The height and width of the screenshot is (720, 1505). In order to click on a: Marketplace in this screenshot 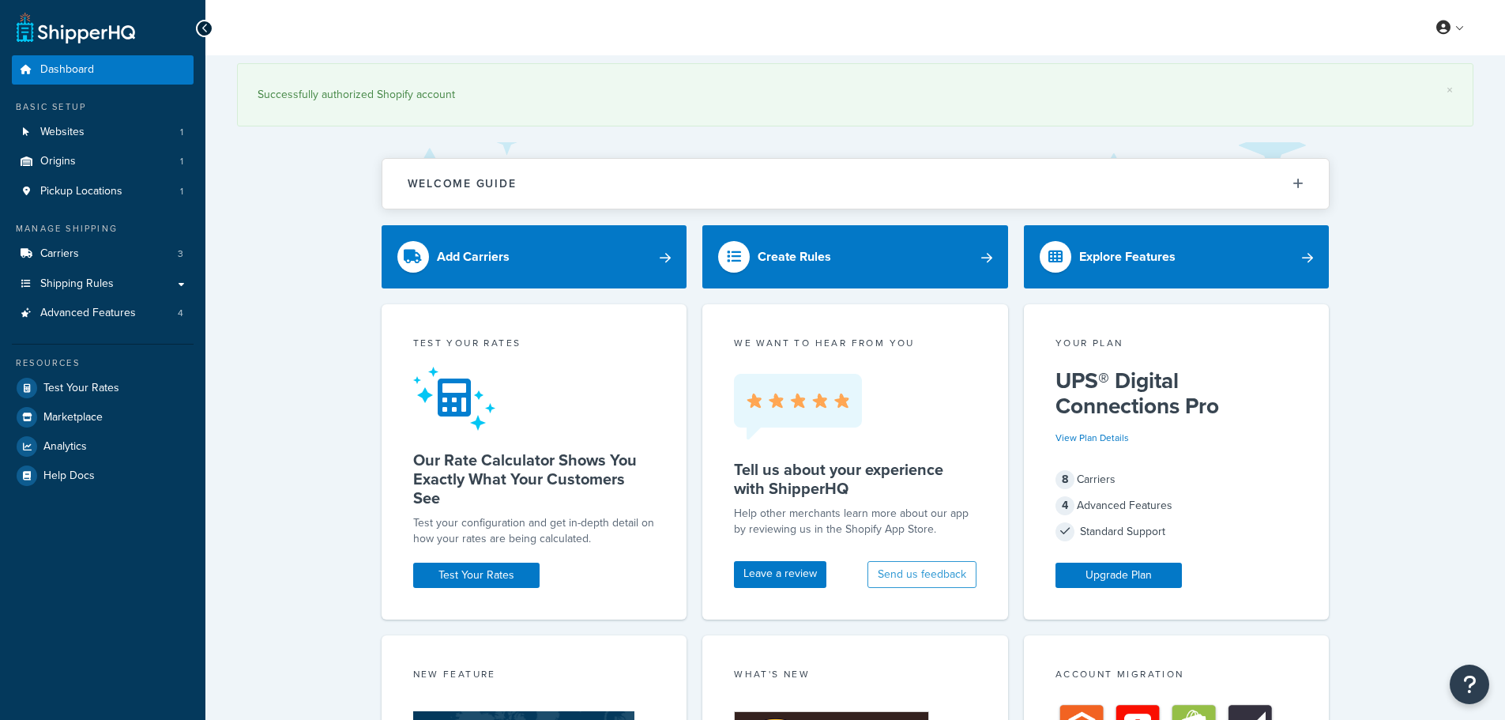, I will do `click(103, 417)`.